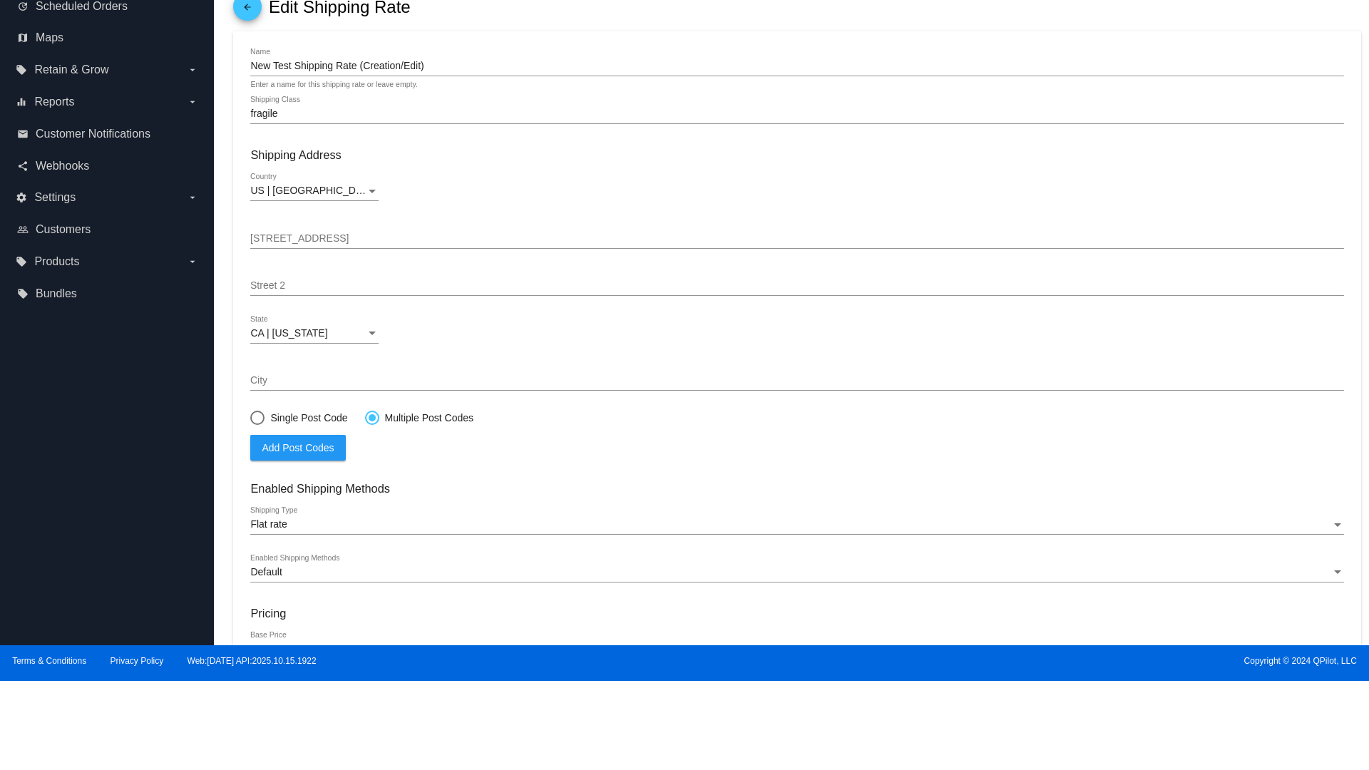 This screenshot has width=1369, height=770. I want to click on i: people_outline, so click(23, 230).